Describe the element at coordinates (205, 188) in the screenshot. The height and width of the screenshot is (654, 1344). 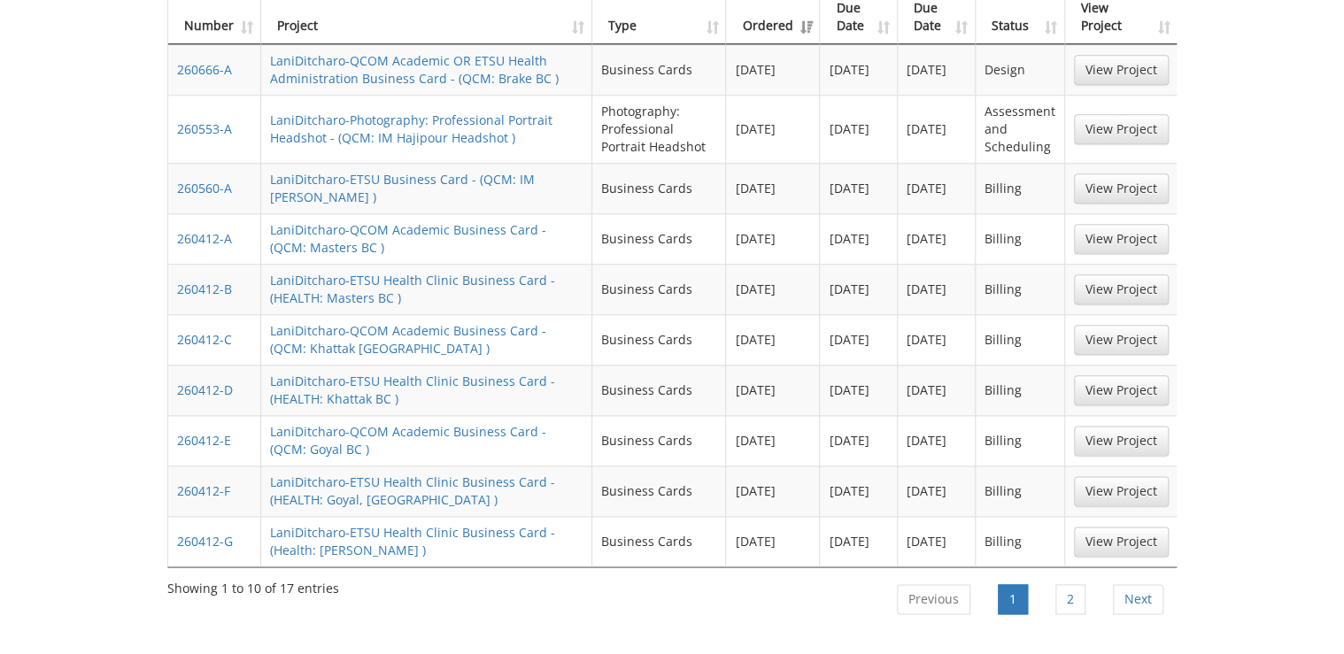
I see `a: 260560-A` at that location.